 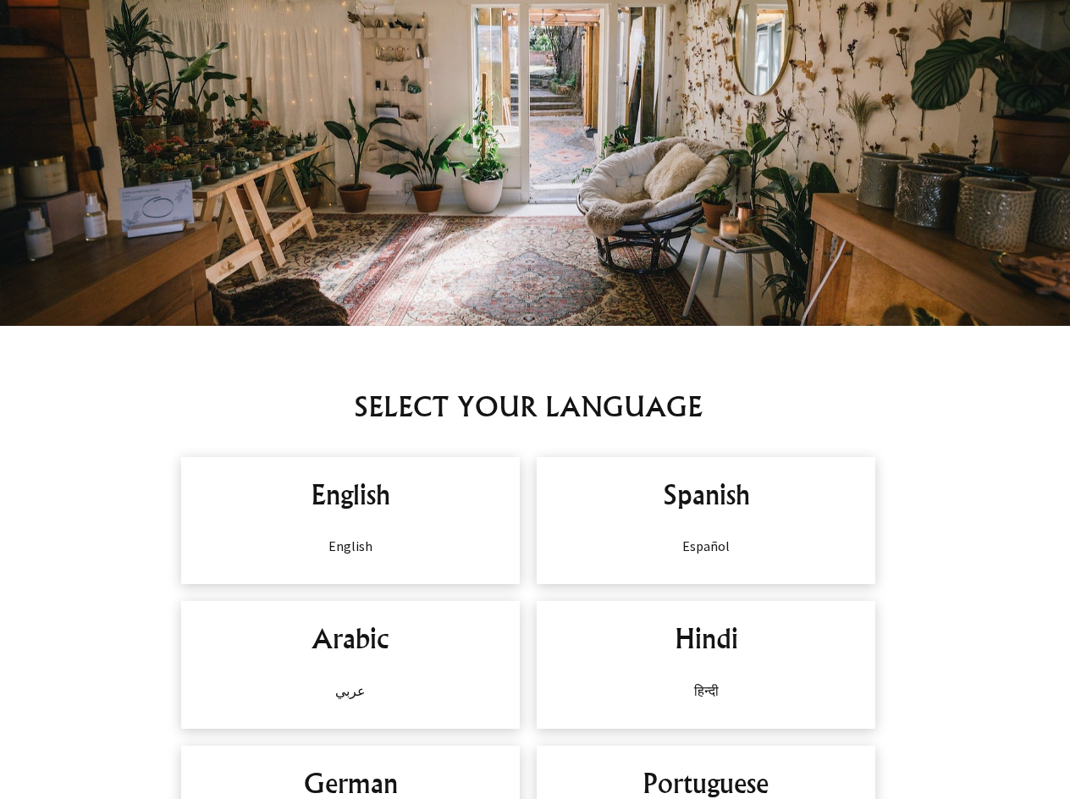 I want to click on h2: Spanish, so click(x=706, y=495).